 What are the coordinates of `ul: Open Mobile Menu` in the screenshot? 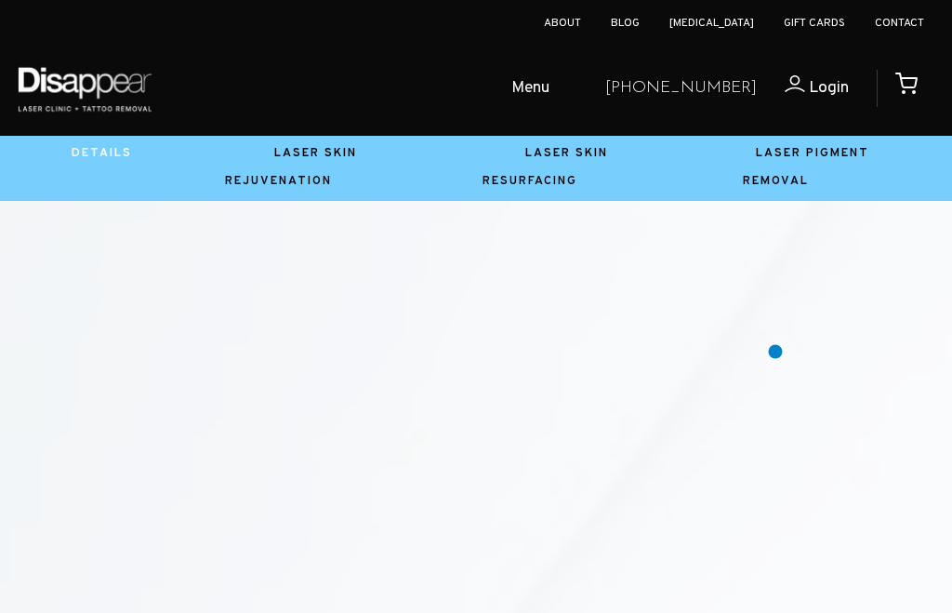 It's located at (379, 89).